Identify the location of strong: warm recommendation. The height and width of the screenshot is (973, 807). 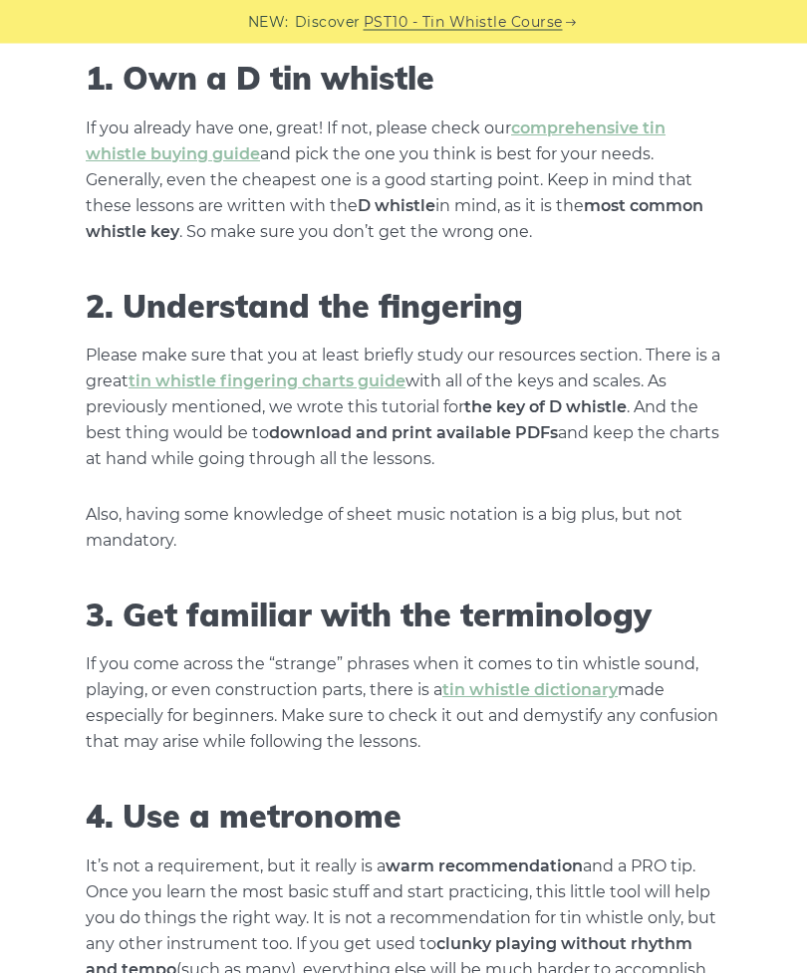
(484, 867).